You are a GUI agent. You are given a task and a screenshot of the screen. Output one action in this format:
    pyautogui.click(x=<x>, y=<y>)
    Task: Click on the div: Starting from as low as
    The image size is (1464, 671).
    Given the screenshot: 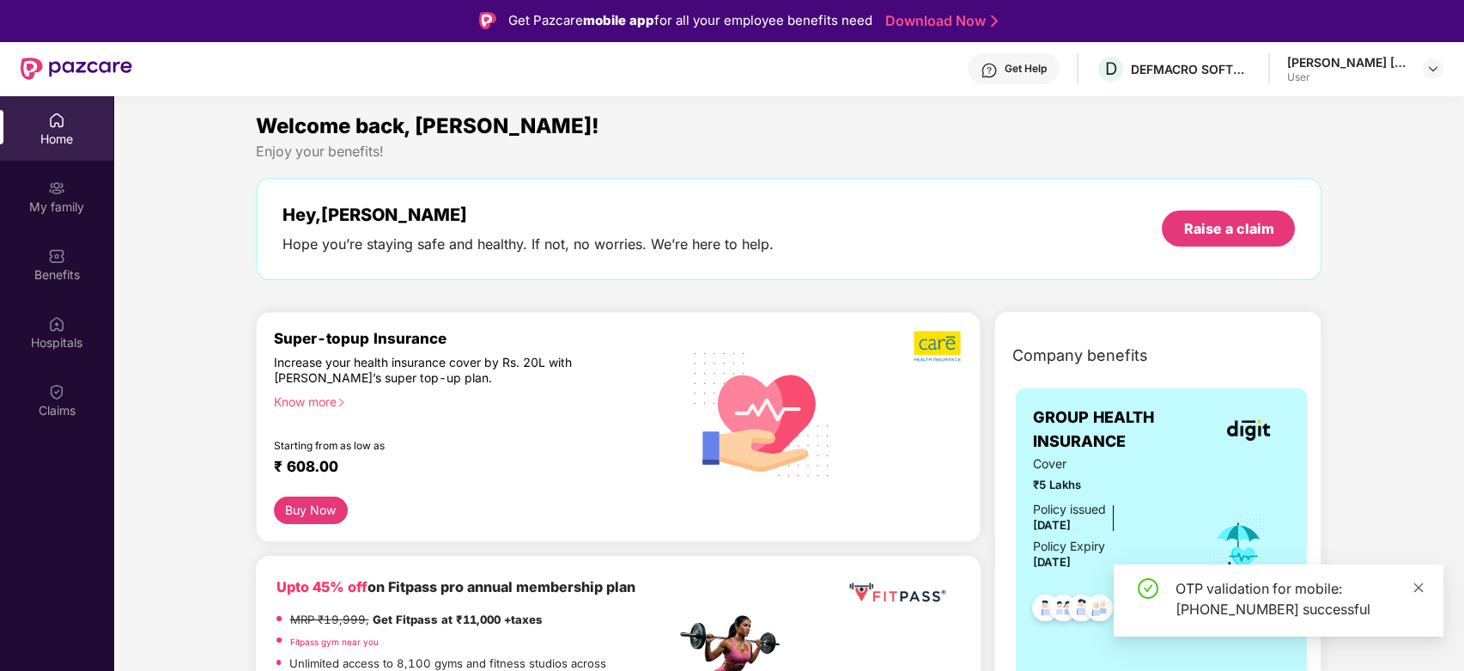 What is the action you would take?
    pyautogui.click(x=438, y=445)
    